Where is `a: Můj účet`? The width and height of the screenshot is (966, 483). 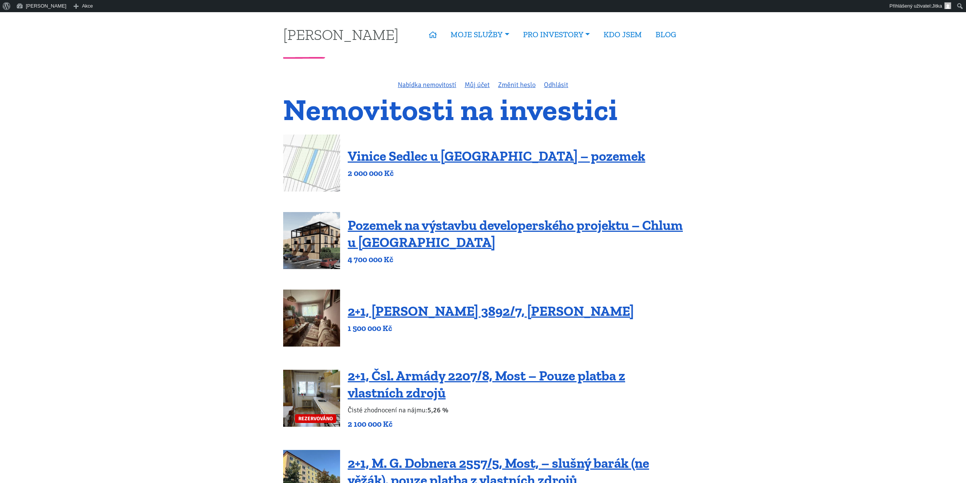
a: Můj účet is located at coordinates (477, 85).